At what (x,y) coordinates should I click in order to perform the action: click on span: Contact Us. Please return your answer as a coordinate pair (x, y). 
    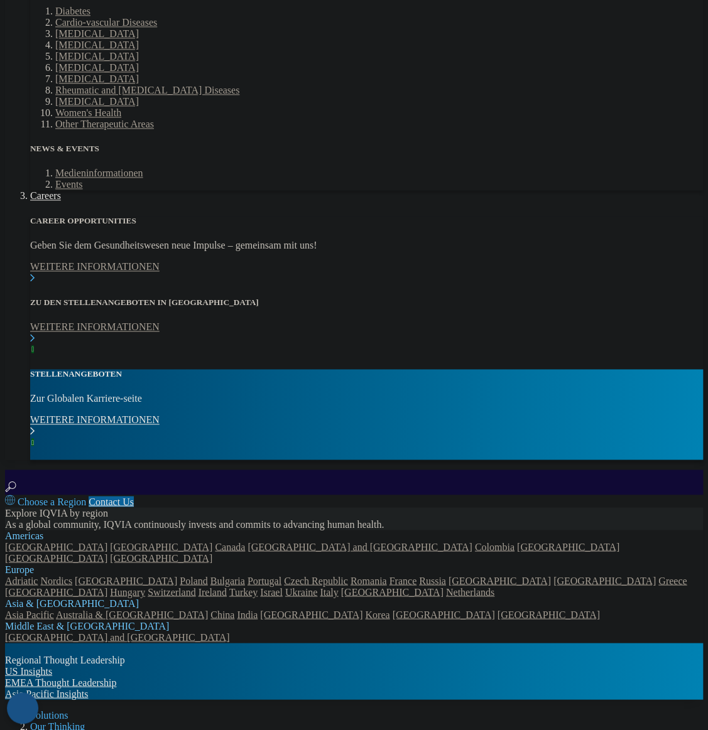
    Looking at the image, I should click on (111, 501).